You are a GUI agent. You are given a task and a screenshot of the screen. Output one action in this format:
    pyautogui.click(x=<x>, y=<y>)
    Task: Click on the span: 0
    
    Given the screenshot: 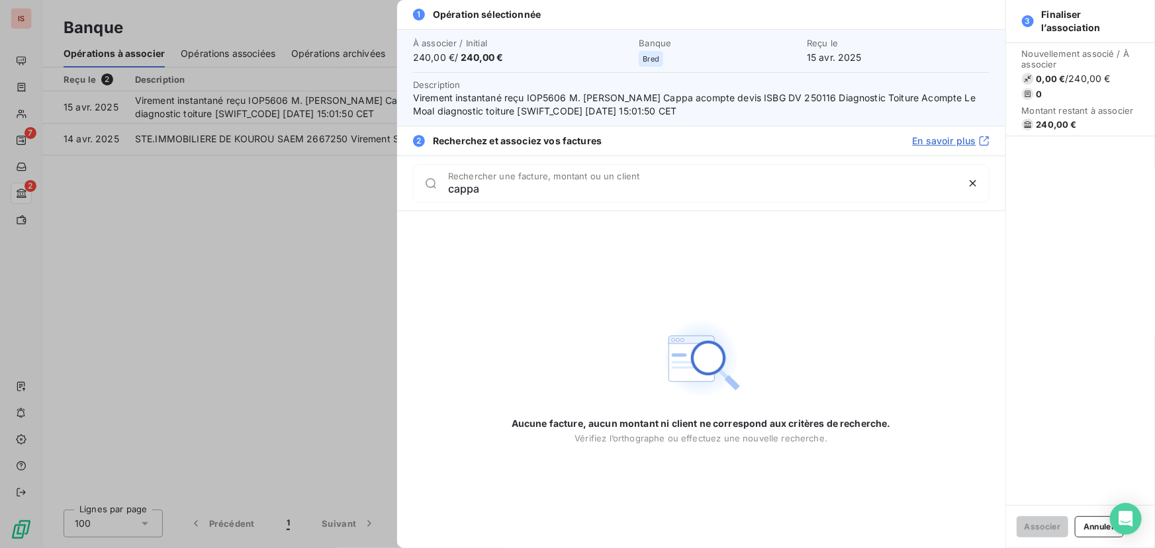 What is the action you would take?
    pyautogui.click(x=1039, y=94)
    